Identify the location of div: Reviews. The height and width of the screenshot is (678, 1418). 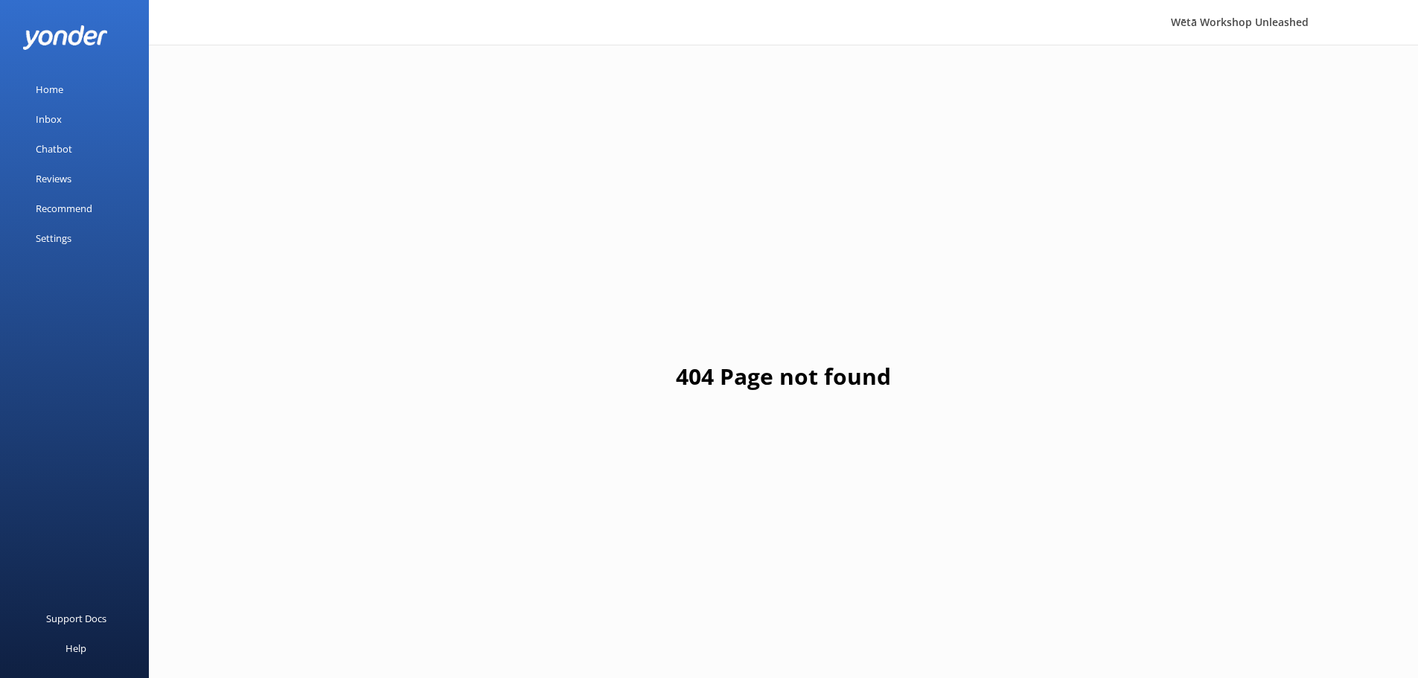
(54, 179).